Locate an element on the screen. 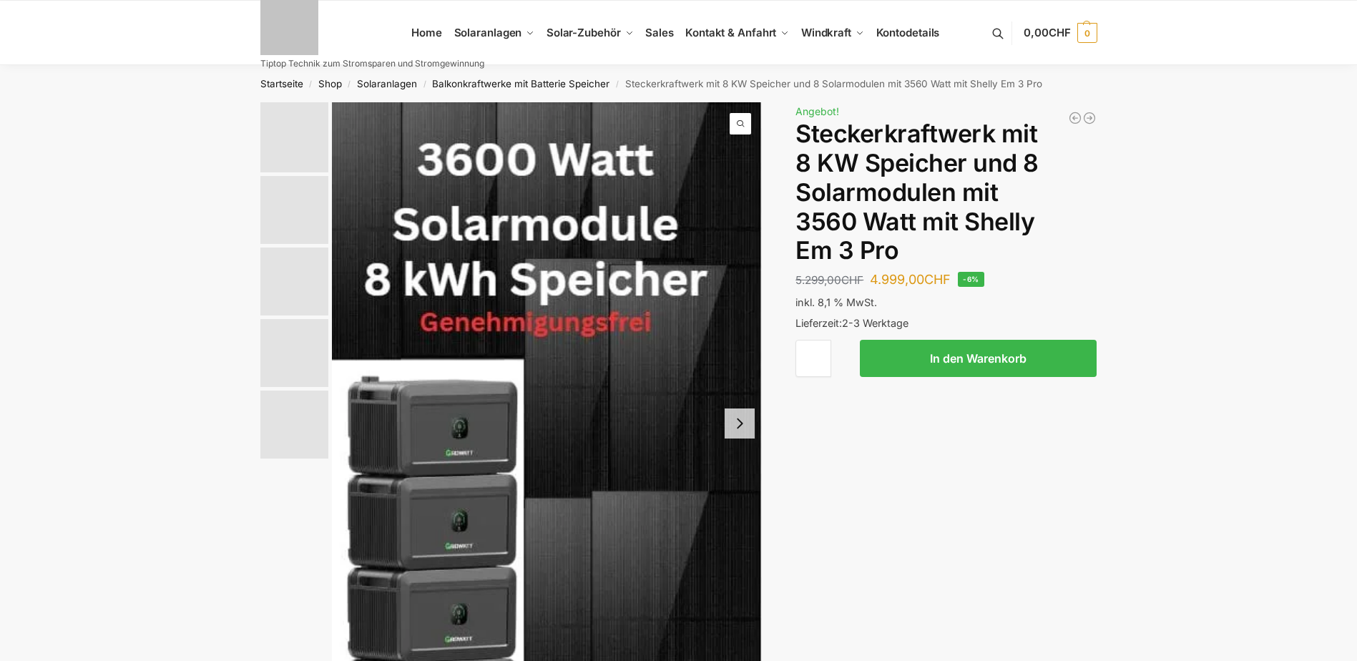  span: Angebot! is located at coordinates (817, 111).